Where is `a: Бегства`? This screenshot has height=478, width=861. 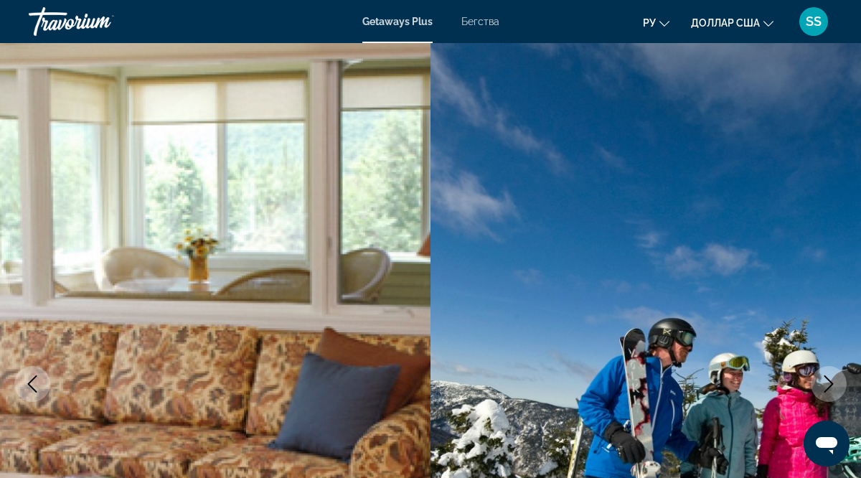 a: Бегства is located at coordinates (480, 22).